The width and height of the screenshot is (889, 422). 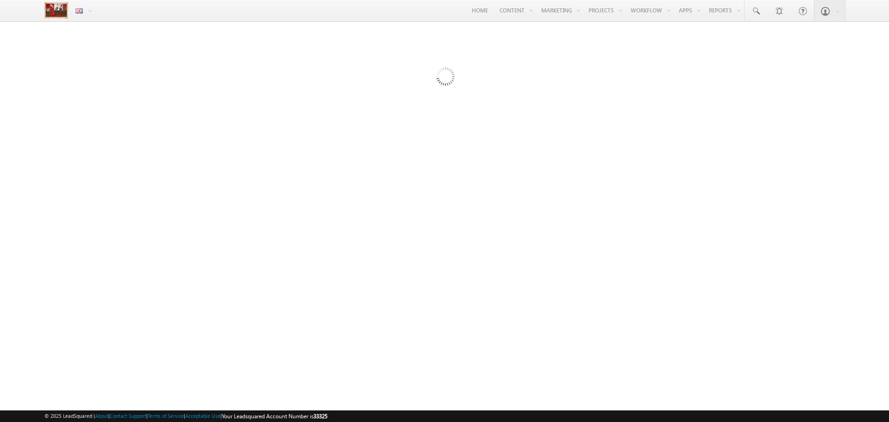 What do you see at coordinates (445, 78) in the screenshot?
I see `img: Loading...` at bounding box center [445, 78].